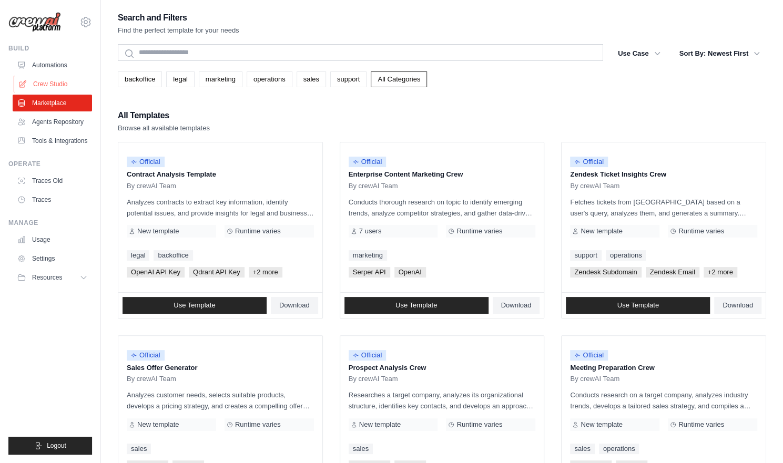 The width and height of the screenshot is (783, 463). I want to click on div: Build, so click(50, 48).